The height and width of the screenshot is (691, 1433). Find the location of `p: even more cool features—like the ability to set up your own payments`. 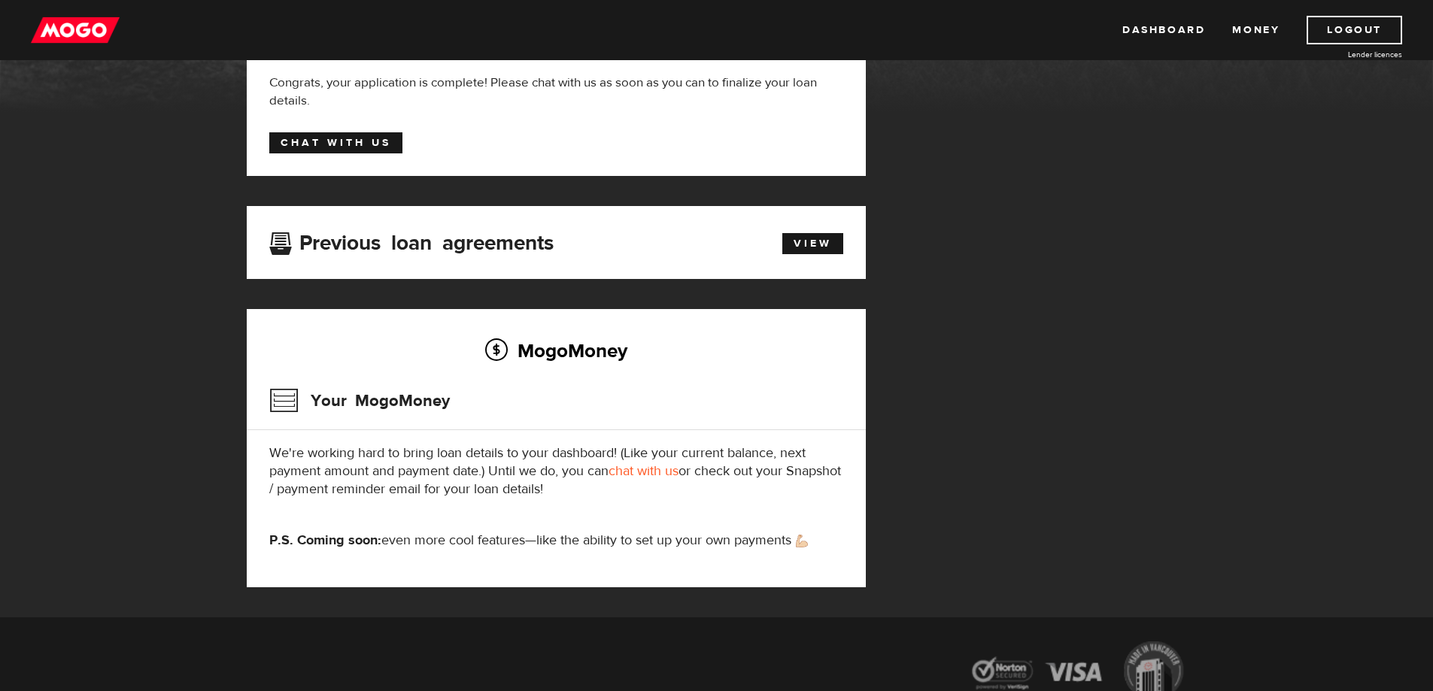

p: even more cool features—like the ability to set up your own payments is located at coordinates (556, 541).